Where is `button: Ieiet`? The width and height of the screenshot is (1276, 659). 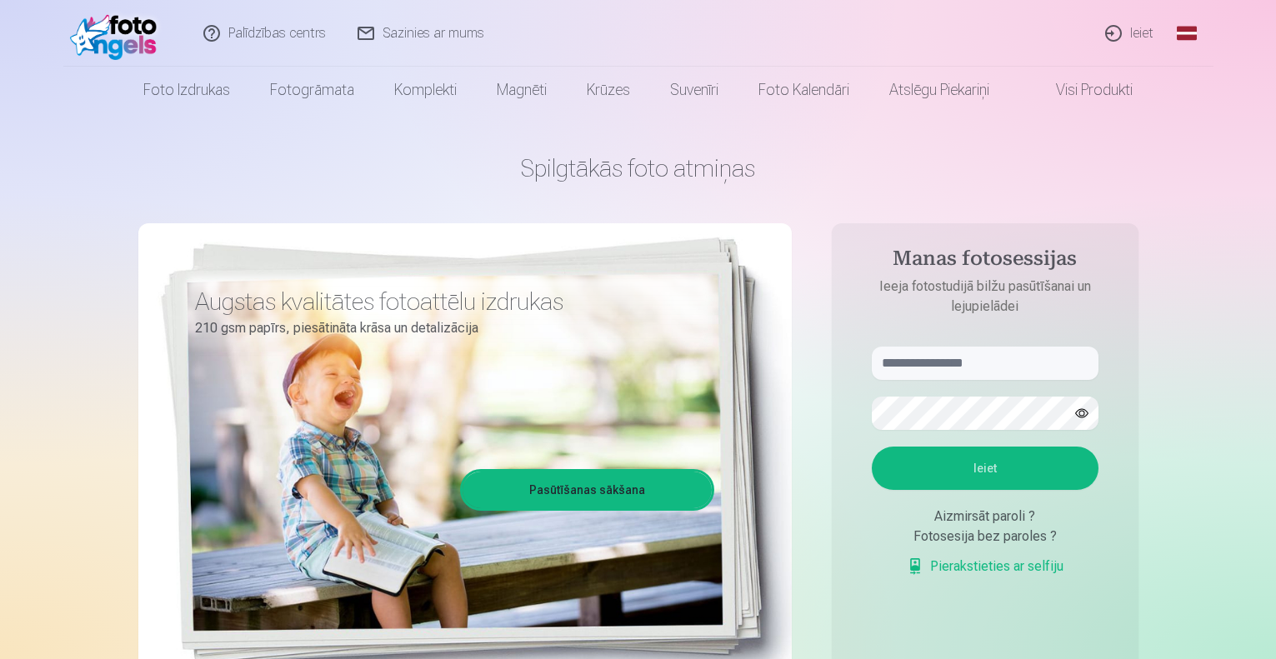
button: Ieiet is located at coordinates (985, 468).